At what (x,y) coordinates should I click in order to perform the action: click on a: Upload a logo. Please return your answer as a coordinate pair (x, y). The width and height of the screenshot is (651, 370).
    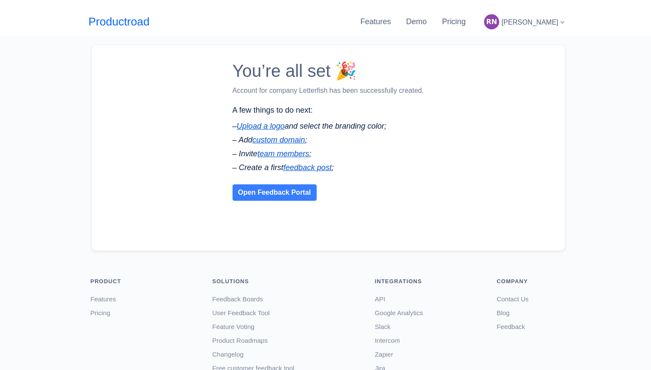
    Looking at the image, I should click on (261, 126).